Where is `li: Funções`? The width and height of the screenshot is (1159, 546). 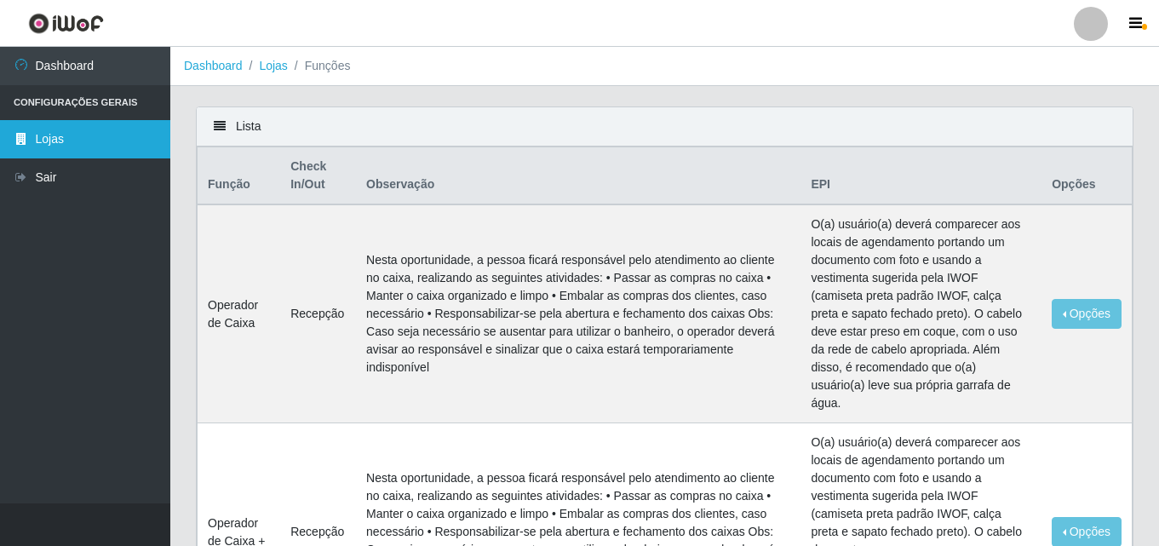
li: Funções is located at coordinates (319, 66).